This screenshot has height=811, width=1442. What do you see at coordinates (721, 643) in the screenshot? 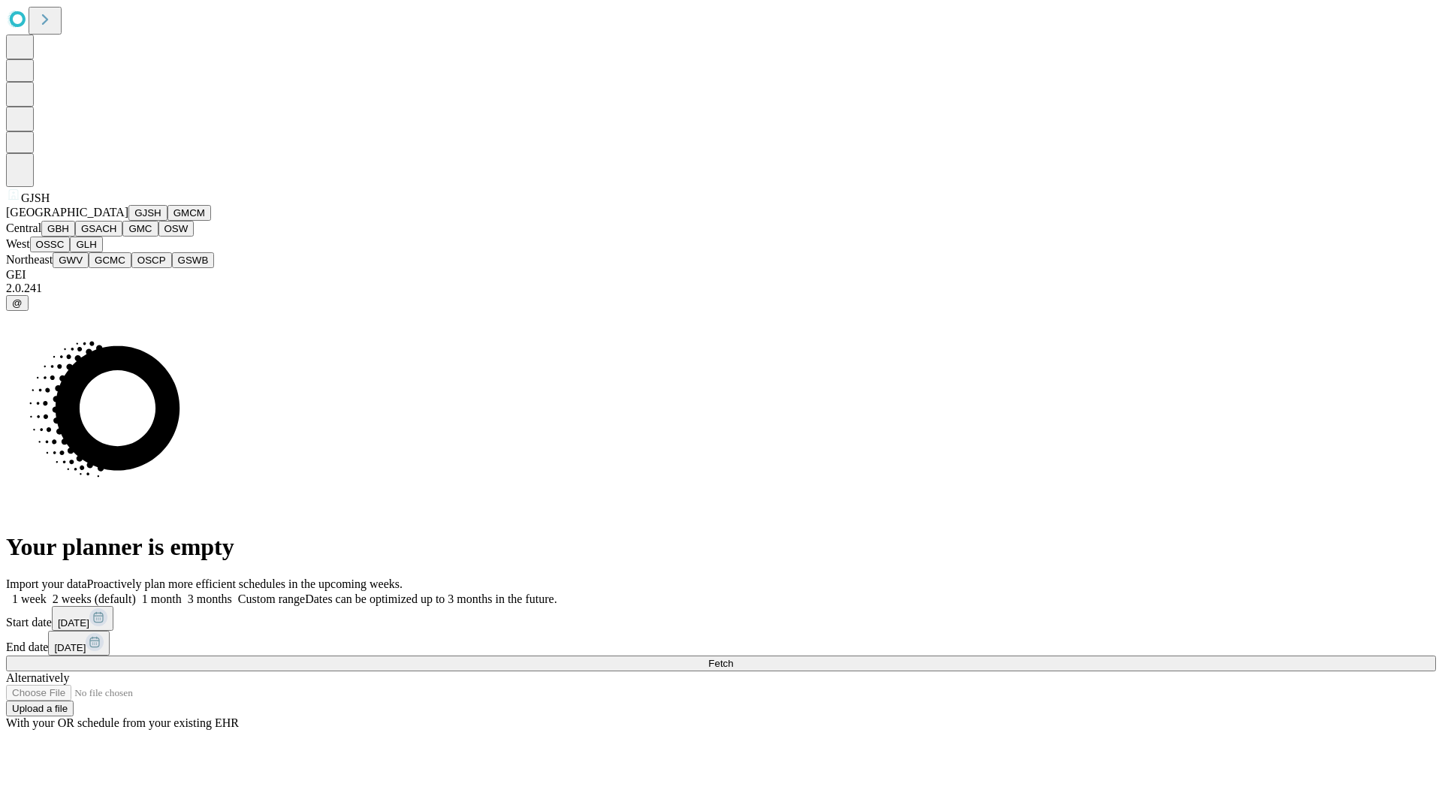
I see `div: End date` at bounding box center [721, 643].